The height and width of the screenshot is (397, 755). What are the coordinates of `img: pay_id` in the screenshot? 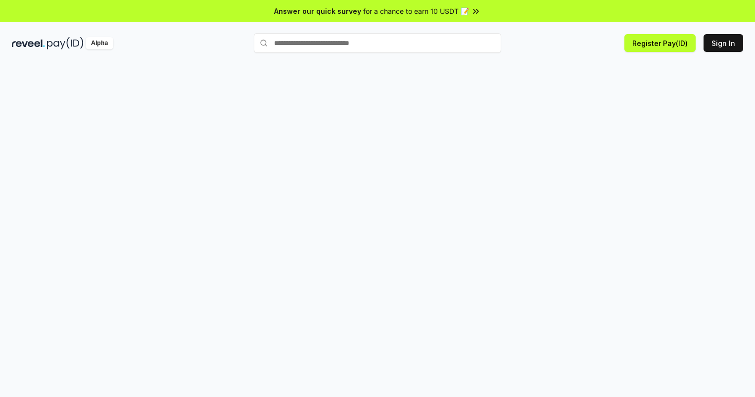 It's located at (65, 43).